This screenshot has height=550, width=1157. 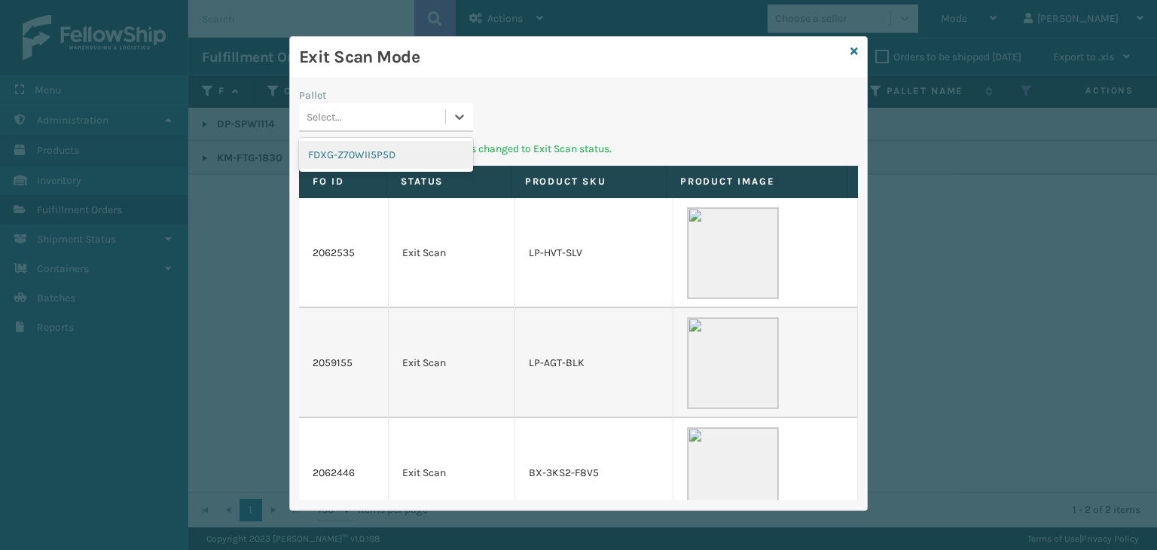 What do you see at coordinates (594, 363) in the screenshot?
I see `td: LP-AGT-BLK` at bounding box center [594, 363].